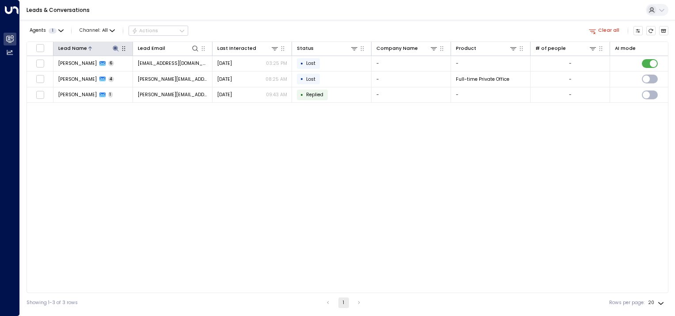  What do you see at coordinates (638, 31) in the screenshot?
I see `button: Customize` at bounding box center [638, 31].